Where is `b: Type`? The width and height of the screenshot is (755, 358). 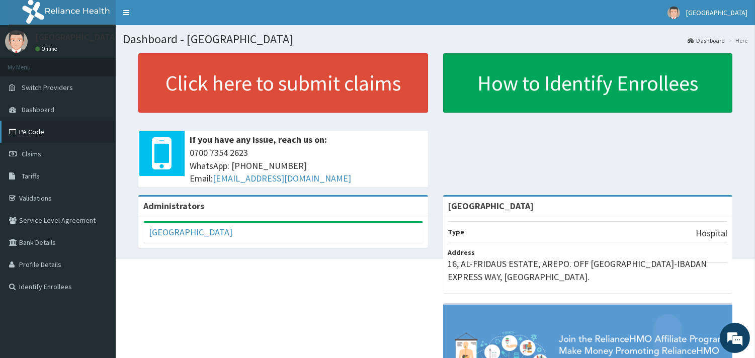 b: Type is located at coordinates (456, 232).